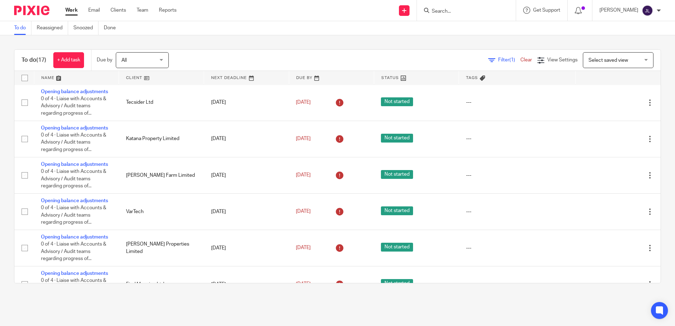  What do you see at coordinates (161, 139) in the screenshot?
I see `td: Katana Property Limited` at bounding box center [161, 139].